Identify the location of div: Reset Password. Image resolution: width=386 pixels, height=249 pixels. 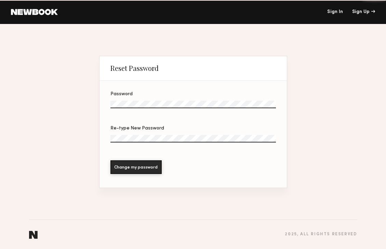
(134, 68).